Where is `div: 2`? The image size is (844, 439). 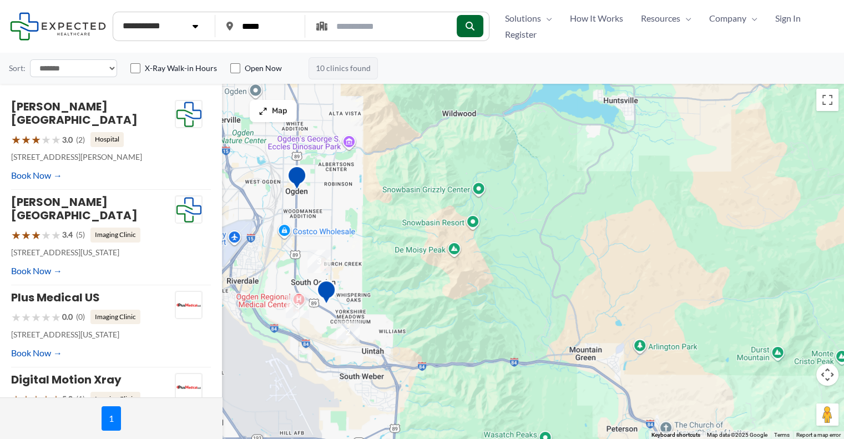 div: 2 is located at coordinates (348, 332).